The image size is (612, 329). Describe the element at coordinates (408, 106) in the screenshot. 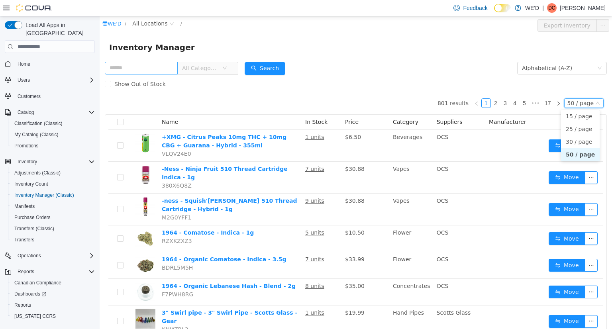

I see `span: Manufacturer` at that location.